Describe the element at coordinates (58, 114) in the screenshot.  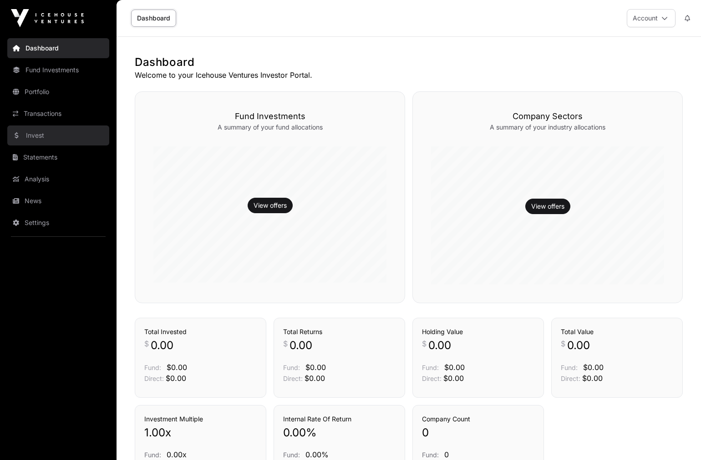
I see `a: Transactions` at that location.